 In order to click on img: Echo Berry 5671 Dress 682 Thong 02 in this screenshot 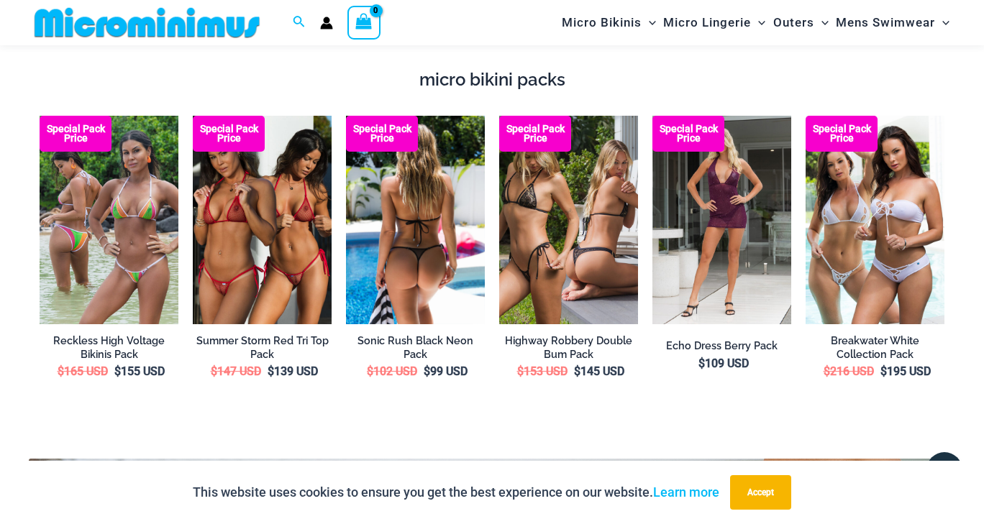, I will do `click(722, 220)`.